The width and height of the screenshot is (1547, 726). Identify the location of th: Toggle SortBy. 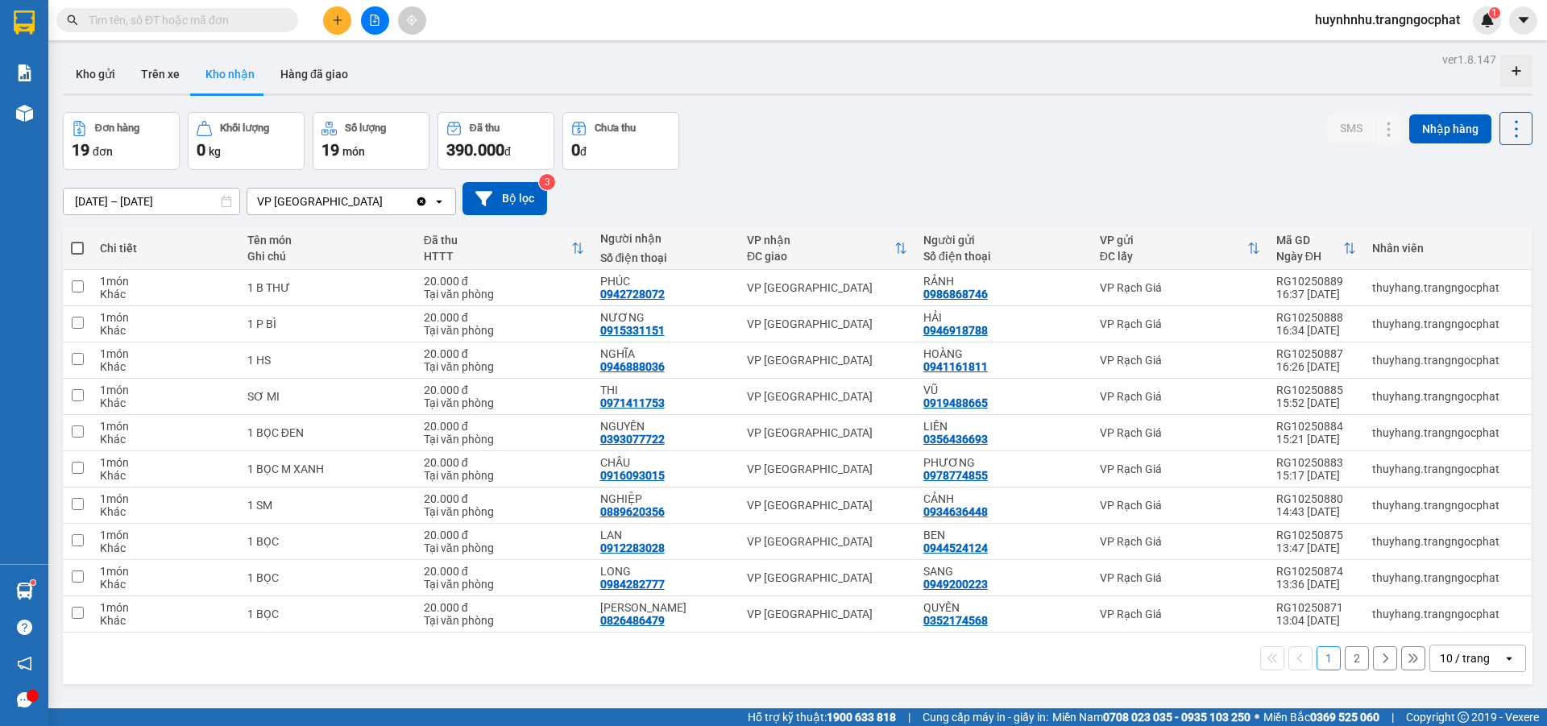
(504, 248).